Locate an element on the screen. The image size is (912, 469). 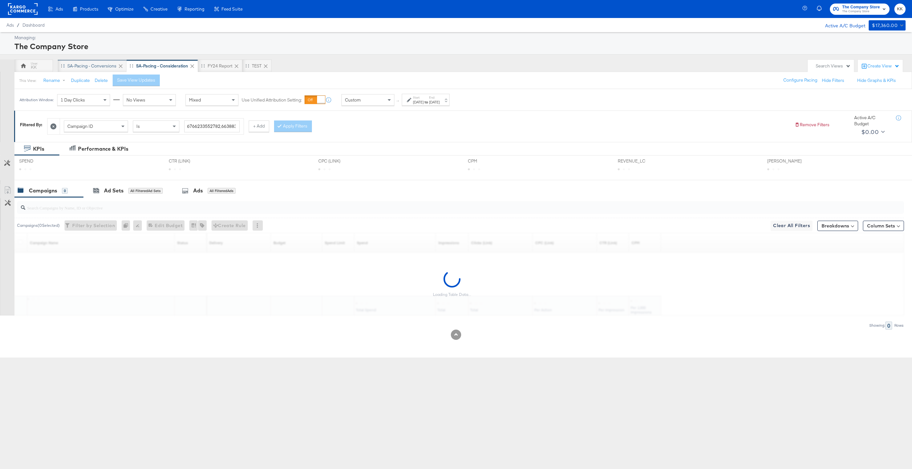
div: Managing: is located at coordinates (459, 38).